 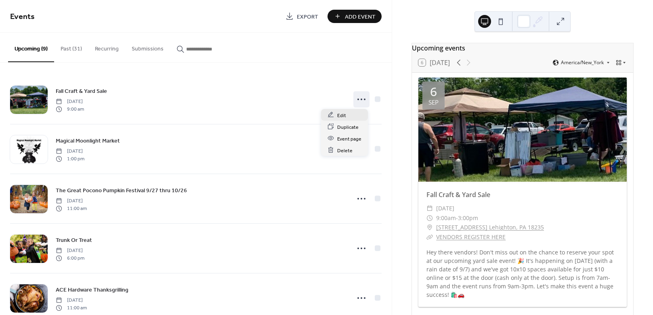 What do you see at coordinates (523, 273) in the screenshot?
I see `div: Hey there vendors! Don't miss out on the chance to reserve your spot at our upcoming yard sale ev...` at bounding box center [523, 273].